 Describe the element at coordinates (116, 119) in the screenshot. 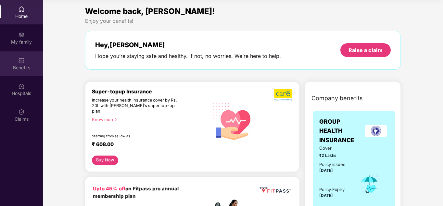

I see `span: right` at that location.